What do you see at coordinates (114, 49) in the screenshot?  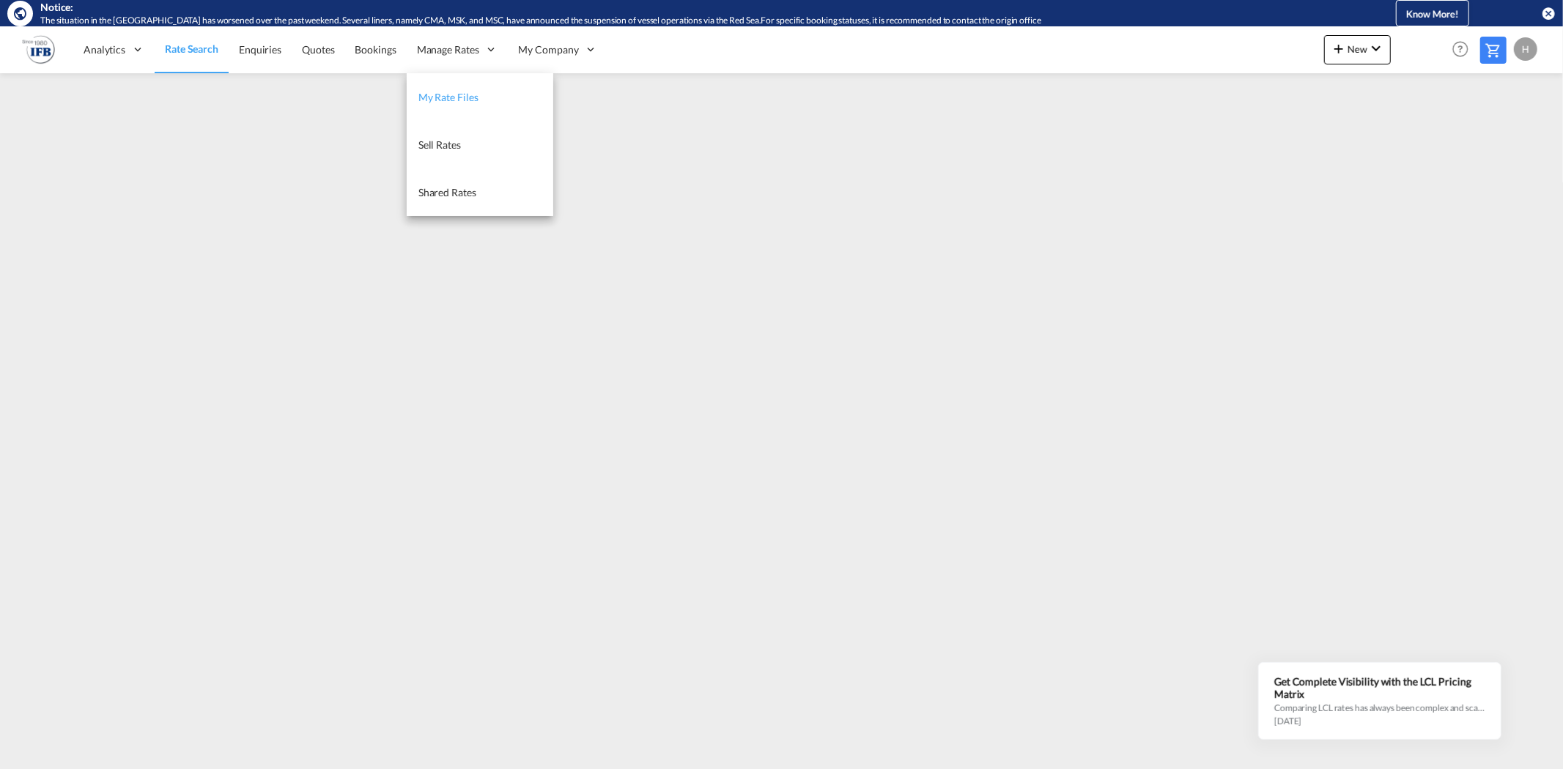 I see `div: Analytics` at bounding box center [114, 49].